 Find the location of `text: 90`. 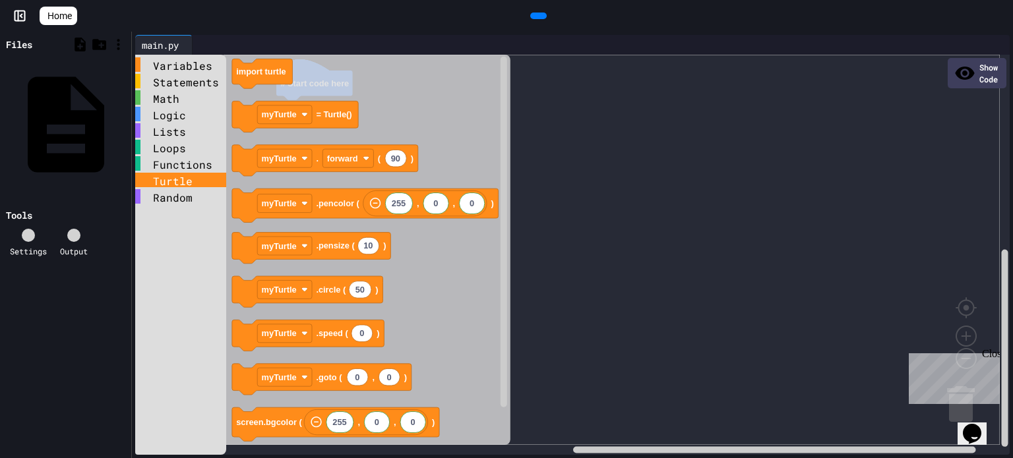

text: 90 is located at coordinates (396, 158).